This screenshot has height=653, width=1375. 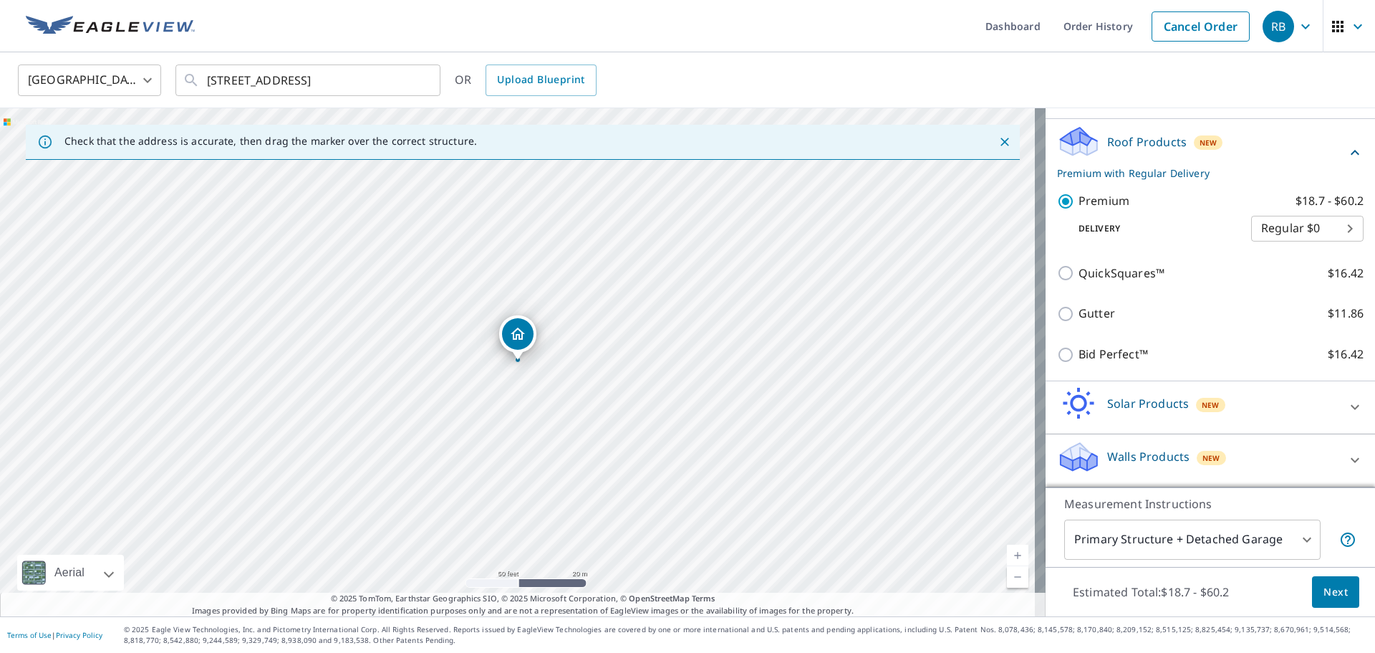 I want to click on span: © 2025 TomTom, Earthstar Geographics SIO, © 2025 Microsoft Corporation, ©, so click(x=523, y=598).